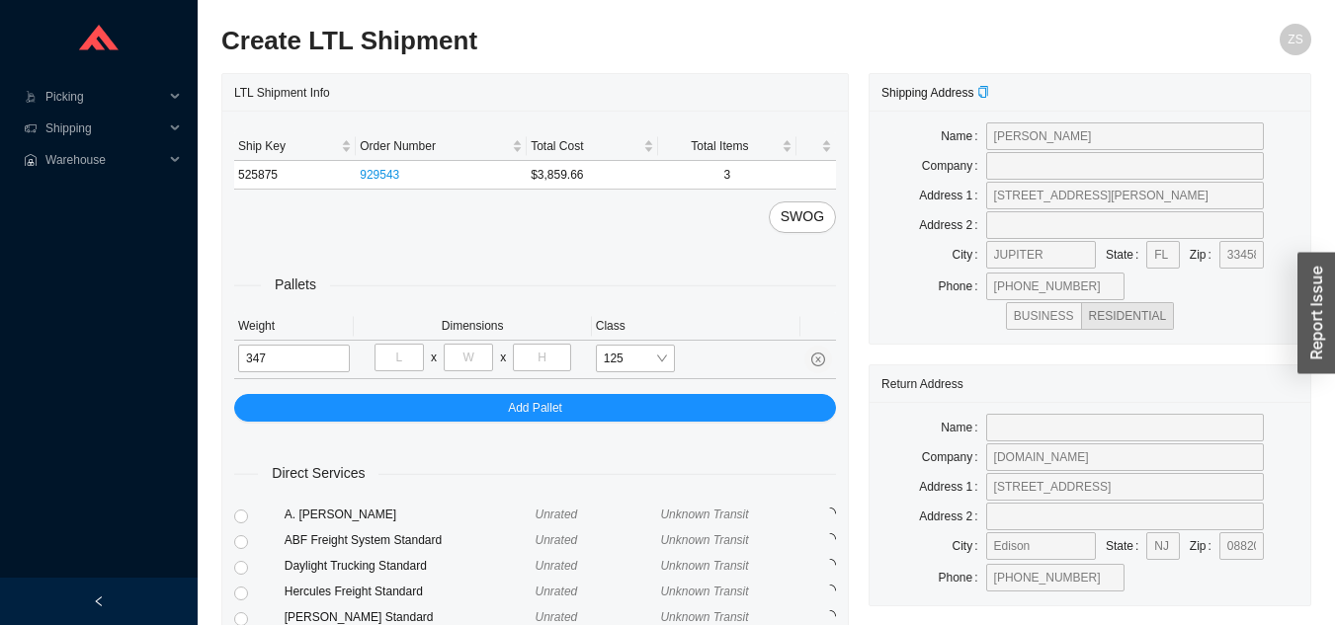 This screenshot has height=625, width=1335. What do you see at coordinates (410, 566) in the screenshot?
I see `div: Daylight Trucking Standard` at bounding box center [410, 566].